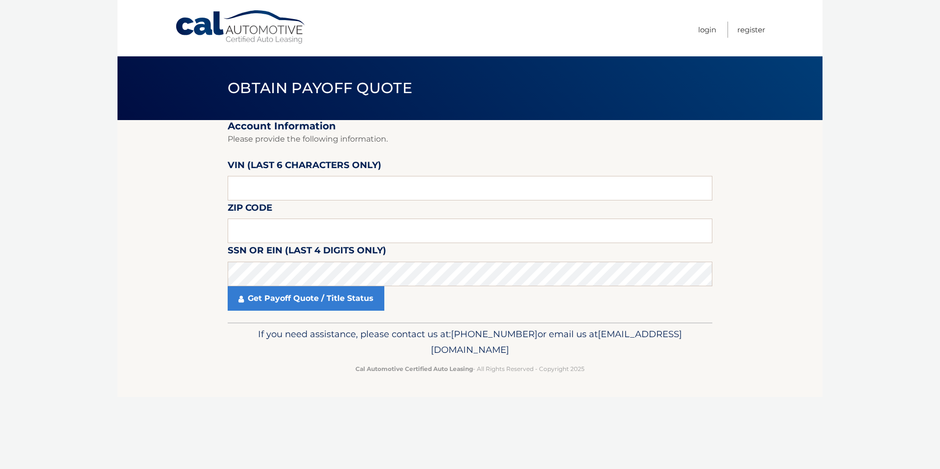 The width and height of the screenshot is (940, 469). Describe the element at coordinates (250, 209) in the screenshot. I see `label: Zip Code` at that location.